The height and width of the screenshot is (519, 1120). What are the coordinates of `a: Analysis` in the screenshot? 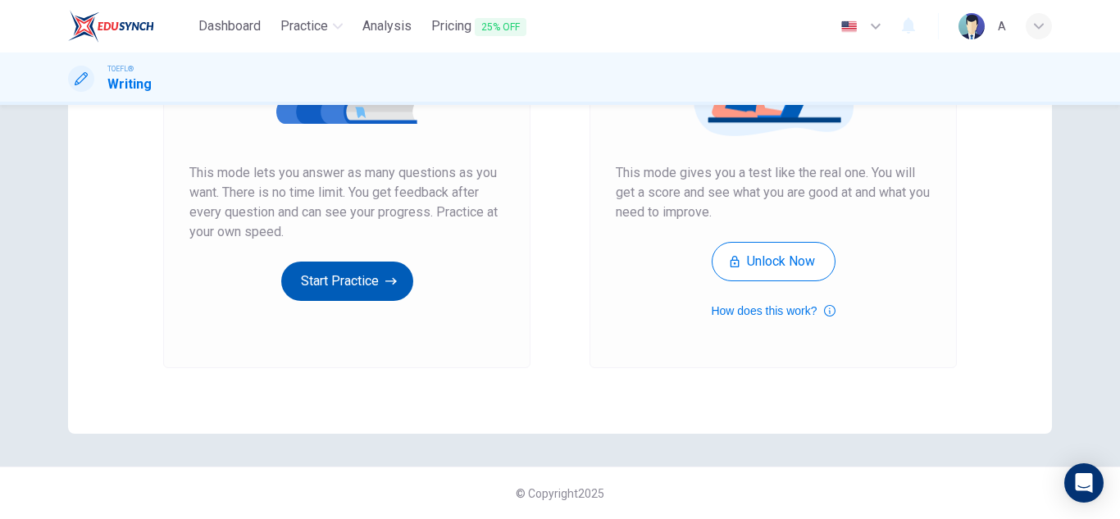 It's located at (387, 26).